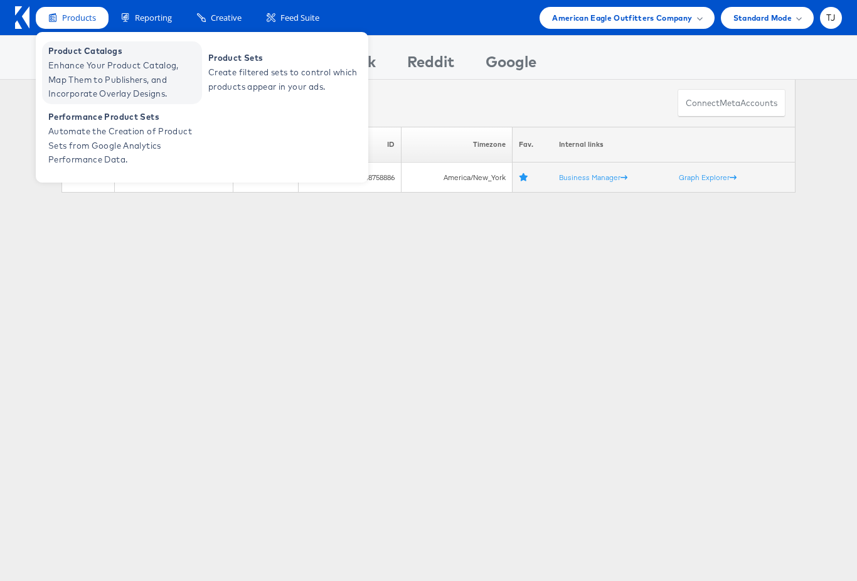  Describe the element at coordinates (122, 73) in the screenshot. I see `a: Product Catalogs Enhance Your Product Catalog, Map Them to Publishers, and Incorporate Overlay De...` at that location.